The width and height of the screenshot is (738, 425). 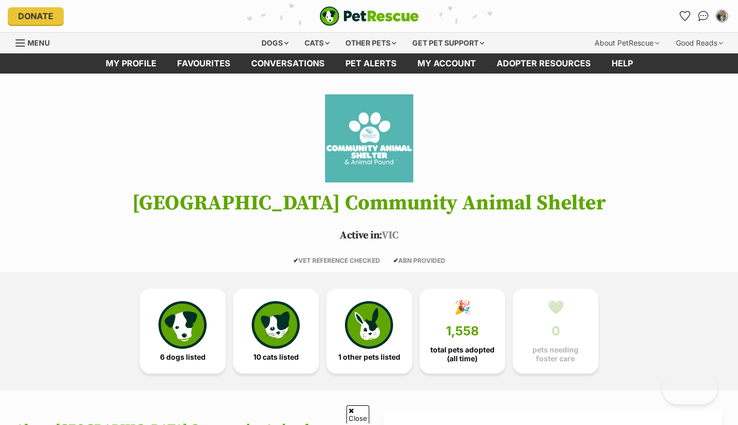 What do you see at coordinates (556, 331) in the screenshot?
I see `a: 💚 0 pets needing foster care` at bounding box center [556, 331].